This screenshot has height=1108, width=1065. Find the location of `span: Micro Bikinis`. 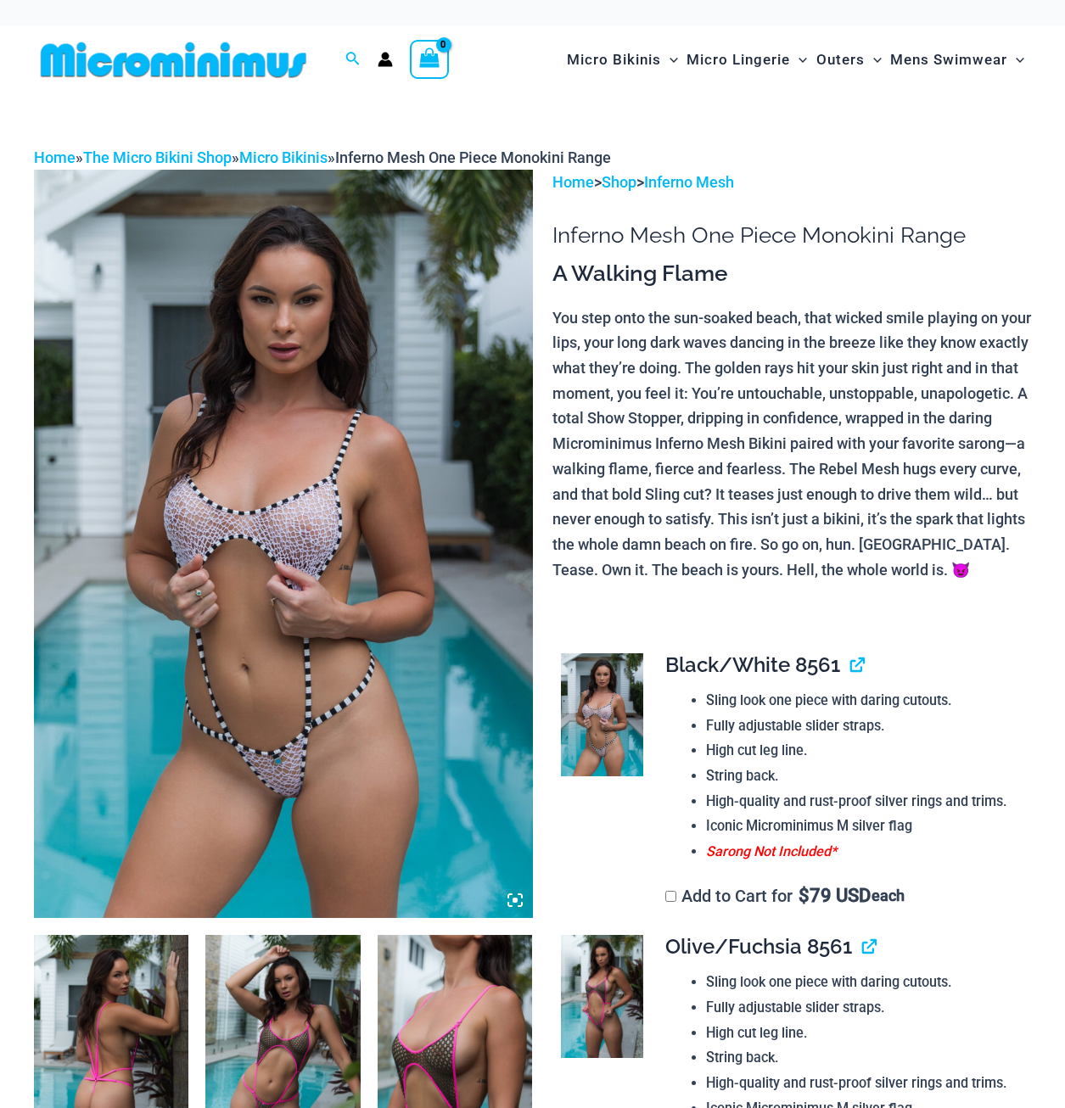

span: Micro Bikinis is located at coordinates (613, 59).